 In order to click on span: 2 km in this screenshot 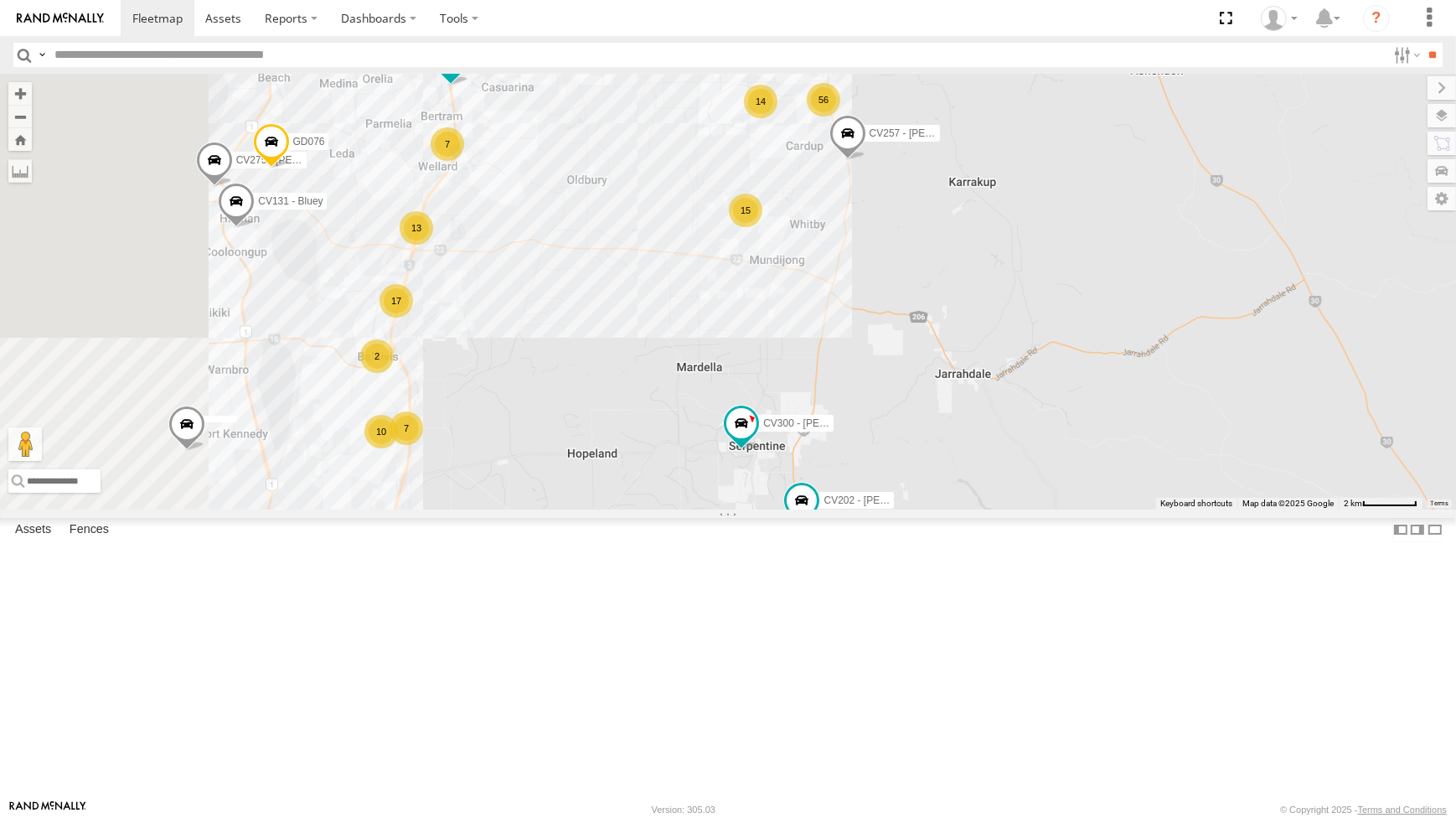, I will do `click(1353, 503)`.